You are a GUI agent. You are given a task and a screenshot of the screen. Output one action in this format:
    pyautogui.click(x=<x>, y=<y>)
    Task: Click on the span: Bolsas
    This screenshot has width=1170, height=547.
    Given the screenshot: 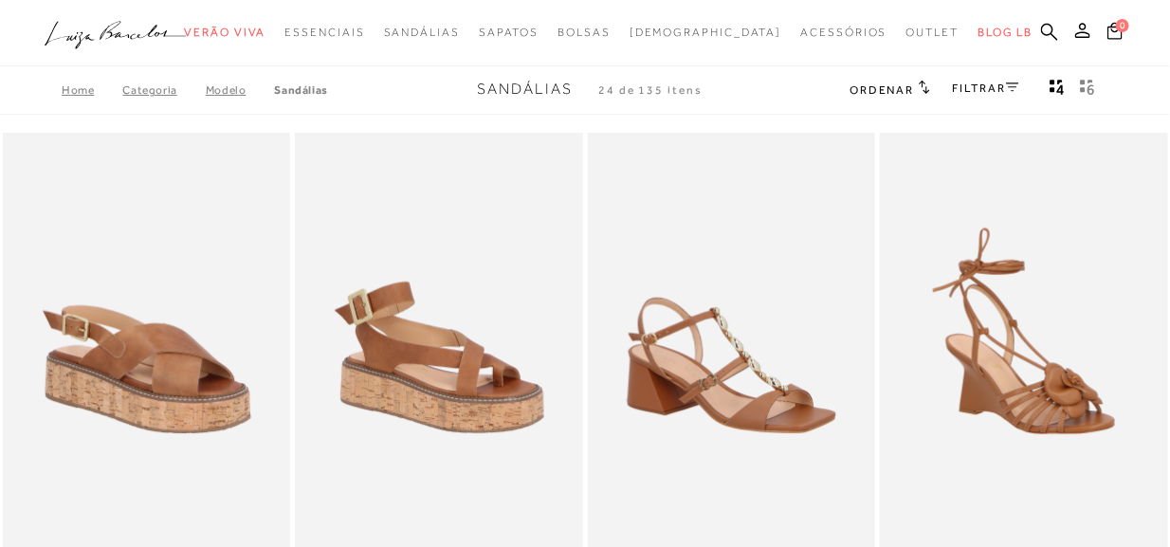 What is the action you would take?
    pyautogui.click(x=584, y=32)
    